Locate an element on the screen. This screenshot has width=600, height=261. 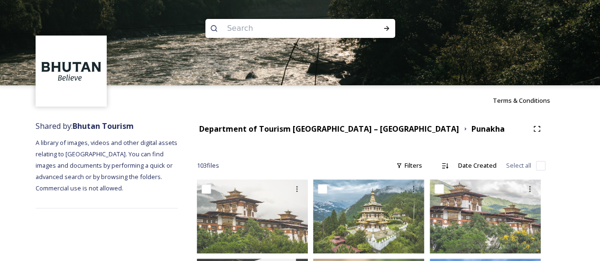
input: Search is located at coordinates (287, 28).